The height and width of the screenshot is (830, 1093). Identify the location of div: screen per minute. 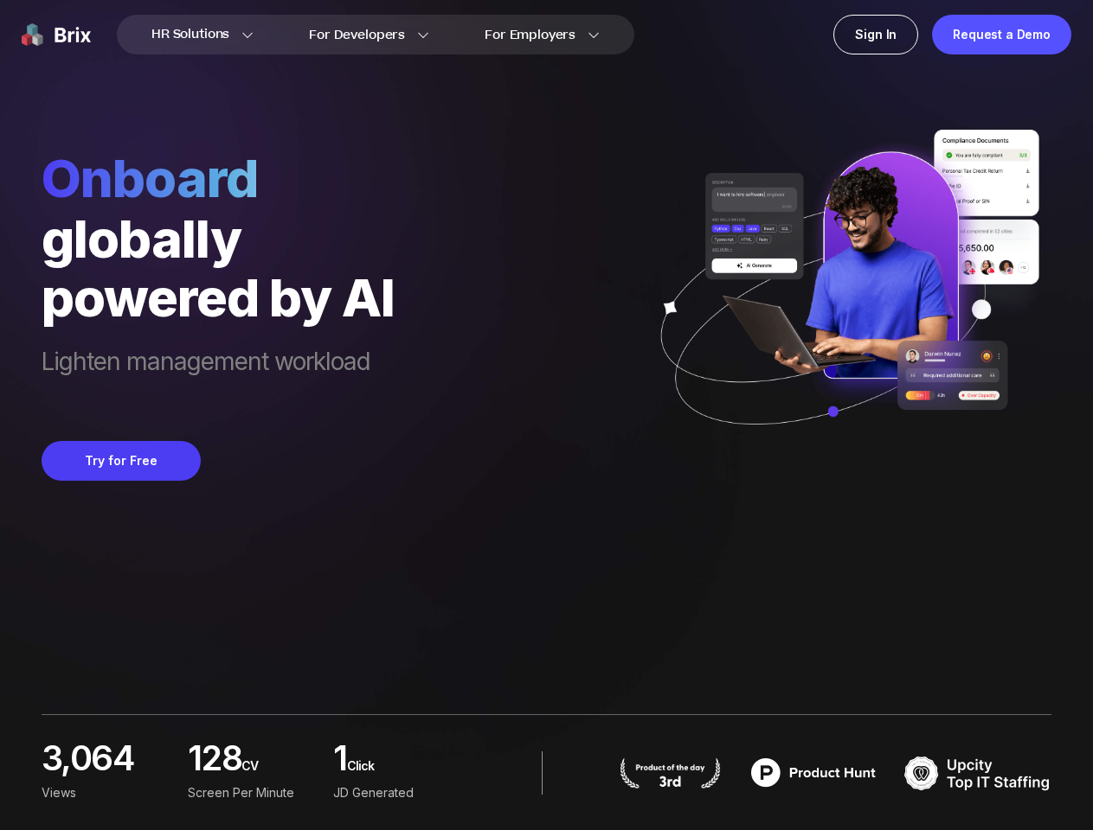
(253, 793).